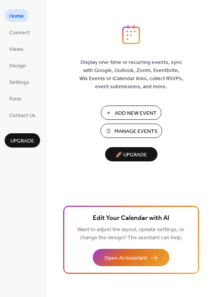  What do you see at coordinates (19, 33) in the screenshot?
I see `span: Connect` at bounding box center [19, 33].